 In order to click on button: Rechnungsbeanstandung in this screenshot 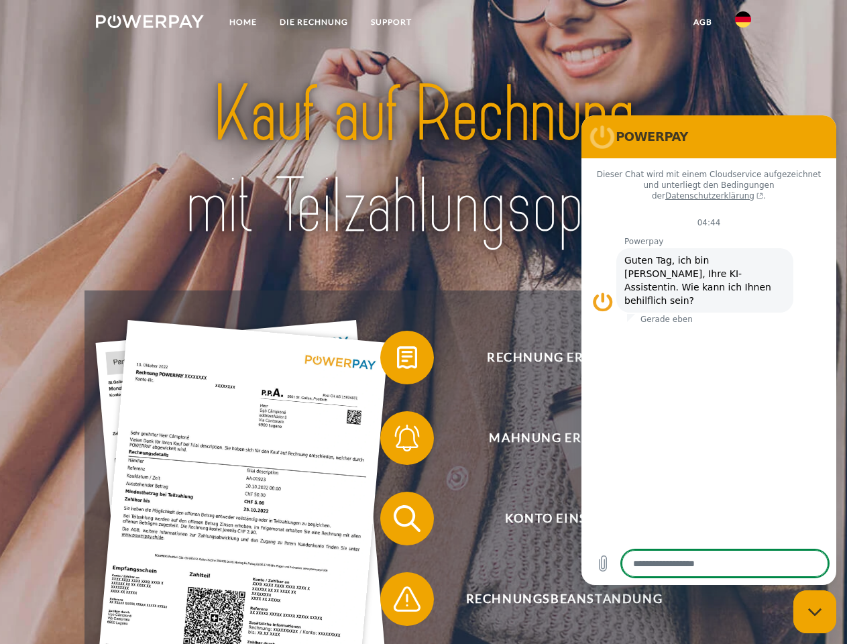, I will do `click(555, 599)`.